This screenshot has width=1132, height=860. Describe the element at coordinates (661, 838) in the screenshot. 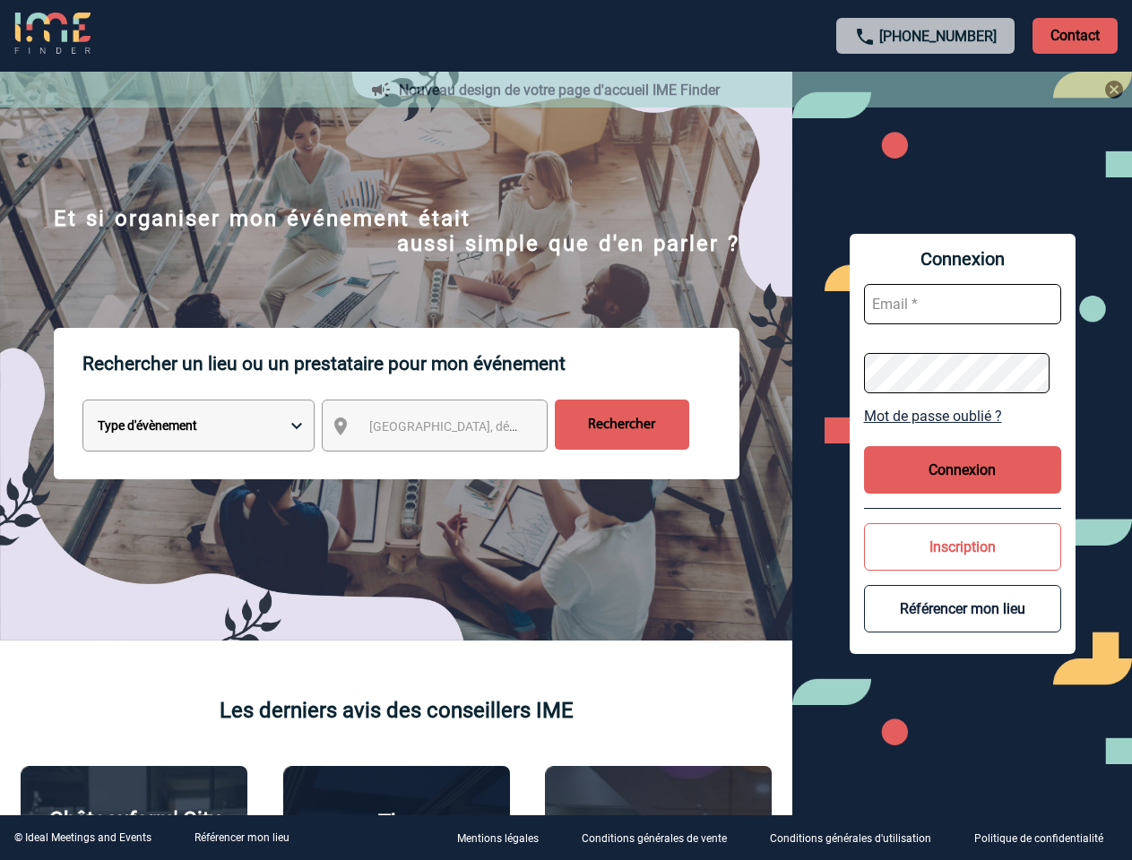

I see `a: Conditions générales de vente` at that location.